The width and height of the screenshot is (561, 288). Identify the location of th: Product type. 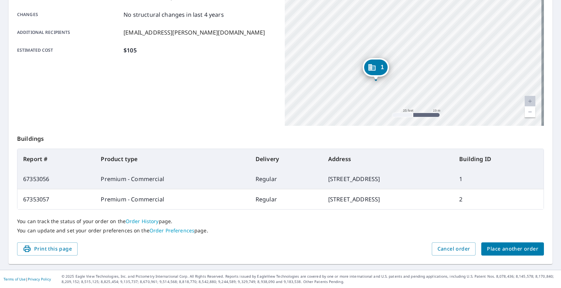
(172, 159).